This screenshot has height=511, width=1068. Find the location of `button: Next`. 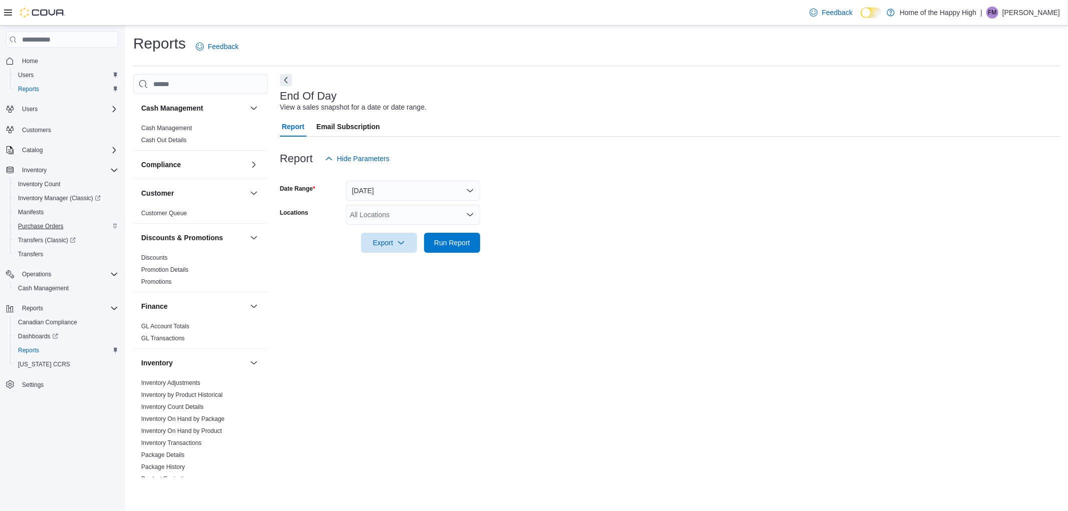

button: Next is located at coordinates (286, 80).